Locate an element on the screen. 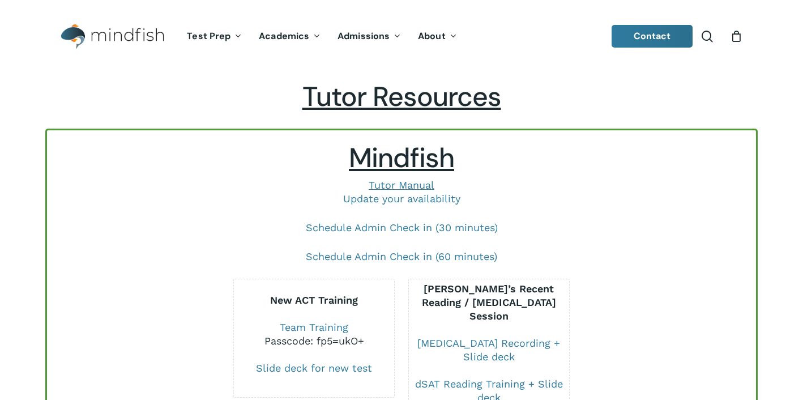 Image resolution: width=803 pixels, height=400 pixels. a: Schedule Admin Check in (60 minutes) is located at coordinates (401, 256).